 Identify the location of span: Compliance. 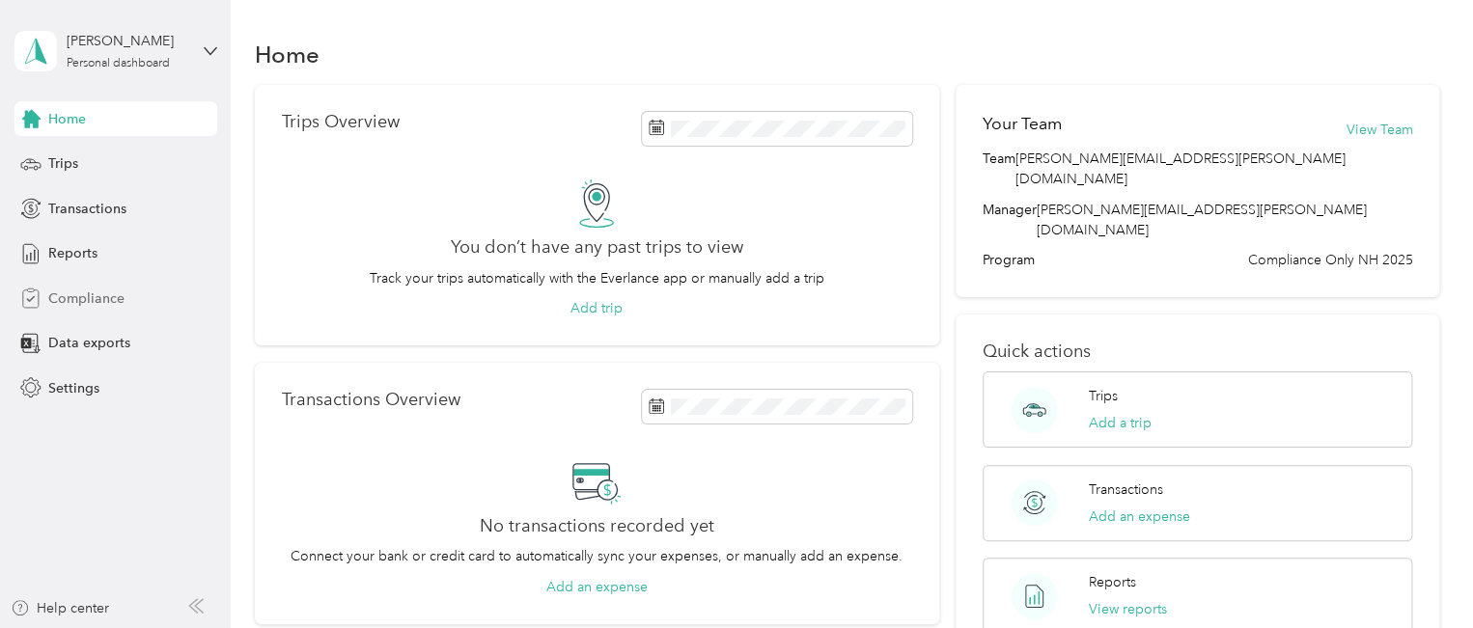
(86, 298).